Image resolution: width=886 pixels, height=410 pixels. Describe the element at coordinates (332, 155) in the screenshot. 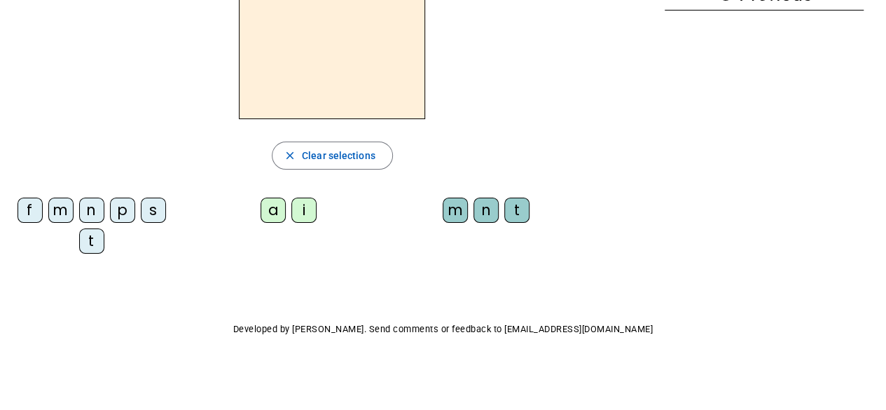

I see `button: Clear selections` at that location.